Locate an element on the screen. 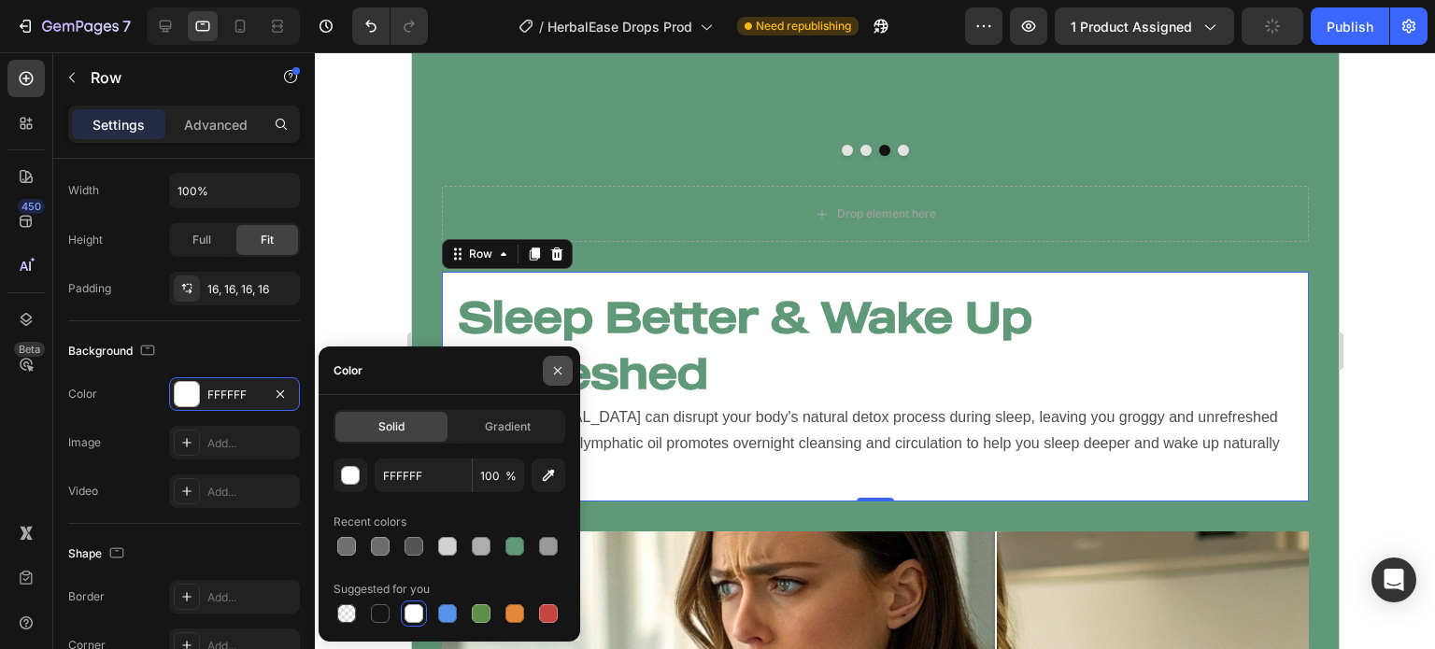 Image resolution: width=1435 pixels, height=649 pixels. button: 7 is located at coordinates (73, 26).